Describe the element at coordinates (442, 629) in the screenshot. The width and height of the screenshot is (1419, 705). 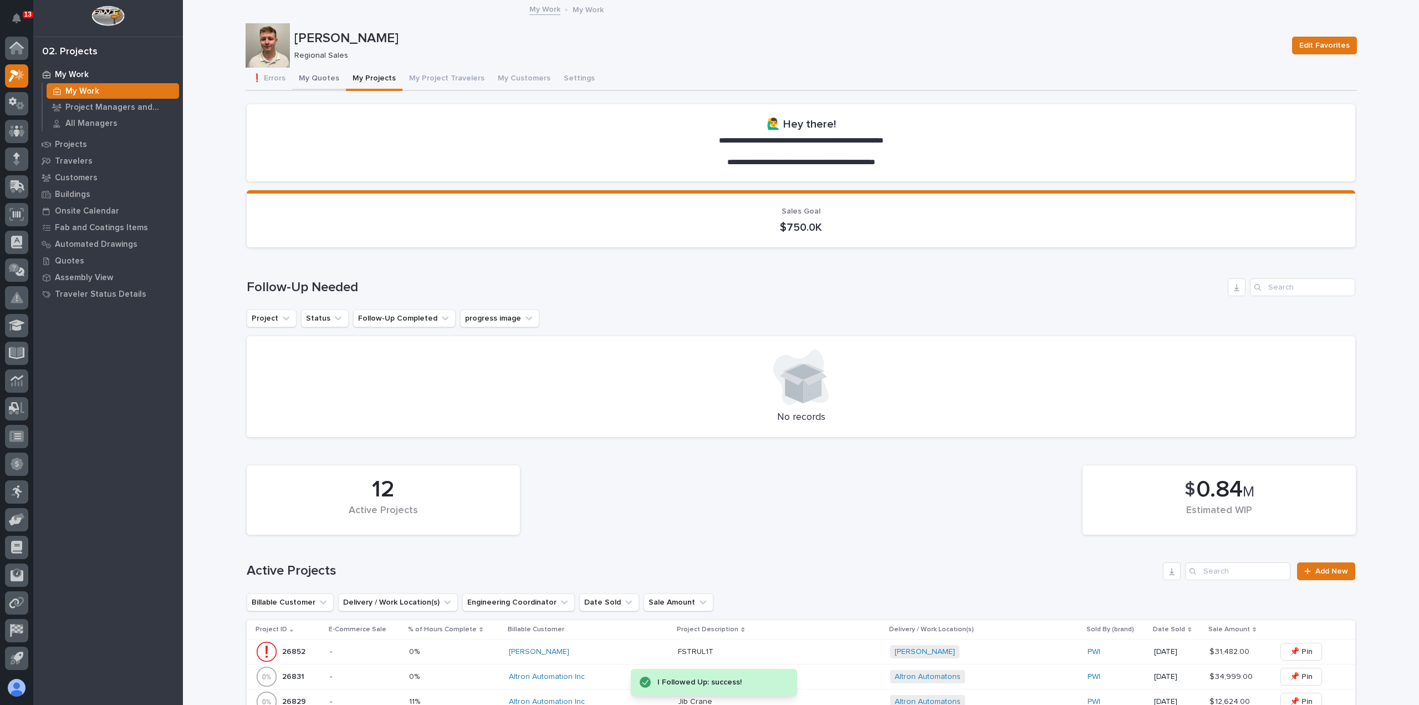
I see `p: % of Hours Complete` at that location.